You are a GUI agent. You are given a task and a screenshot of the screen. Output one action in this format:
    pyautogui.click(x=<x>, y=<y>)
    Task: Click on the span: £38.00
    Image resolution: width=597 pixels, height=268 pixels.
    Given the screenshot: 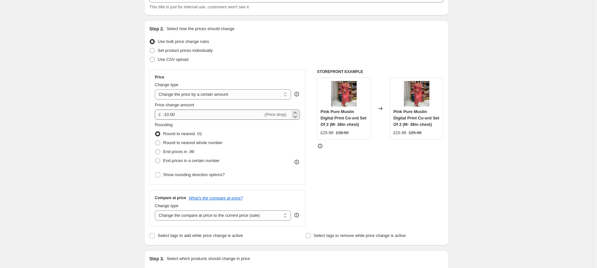 What is the action you would take?
    pyautogui.click(x=342, y=133)
    